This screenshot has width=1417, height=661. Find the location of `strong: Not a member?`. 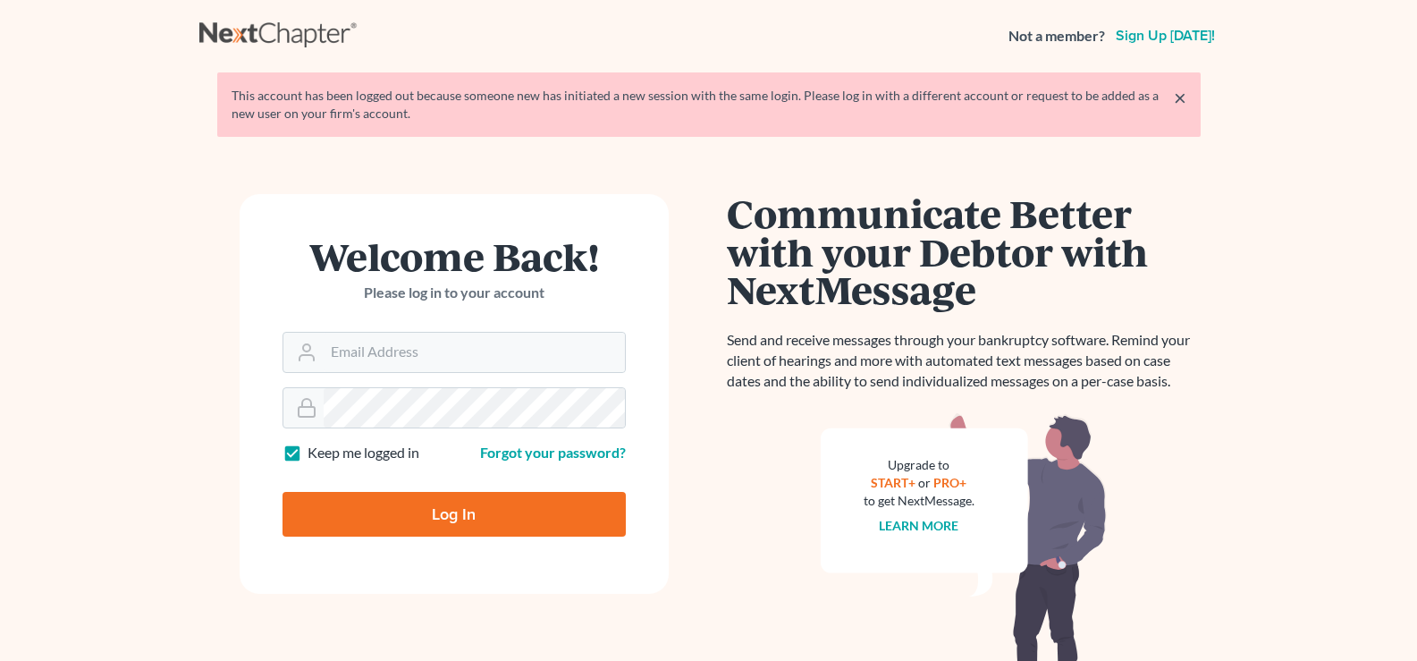

strong: Not a member? is located at coordinates (1057, 36).